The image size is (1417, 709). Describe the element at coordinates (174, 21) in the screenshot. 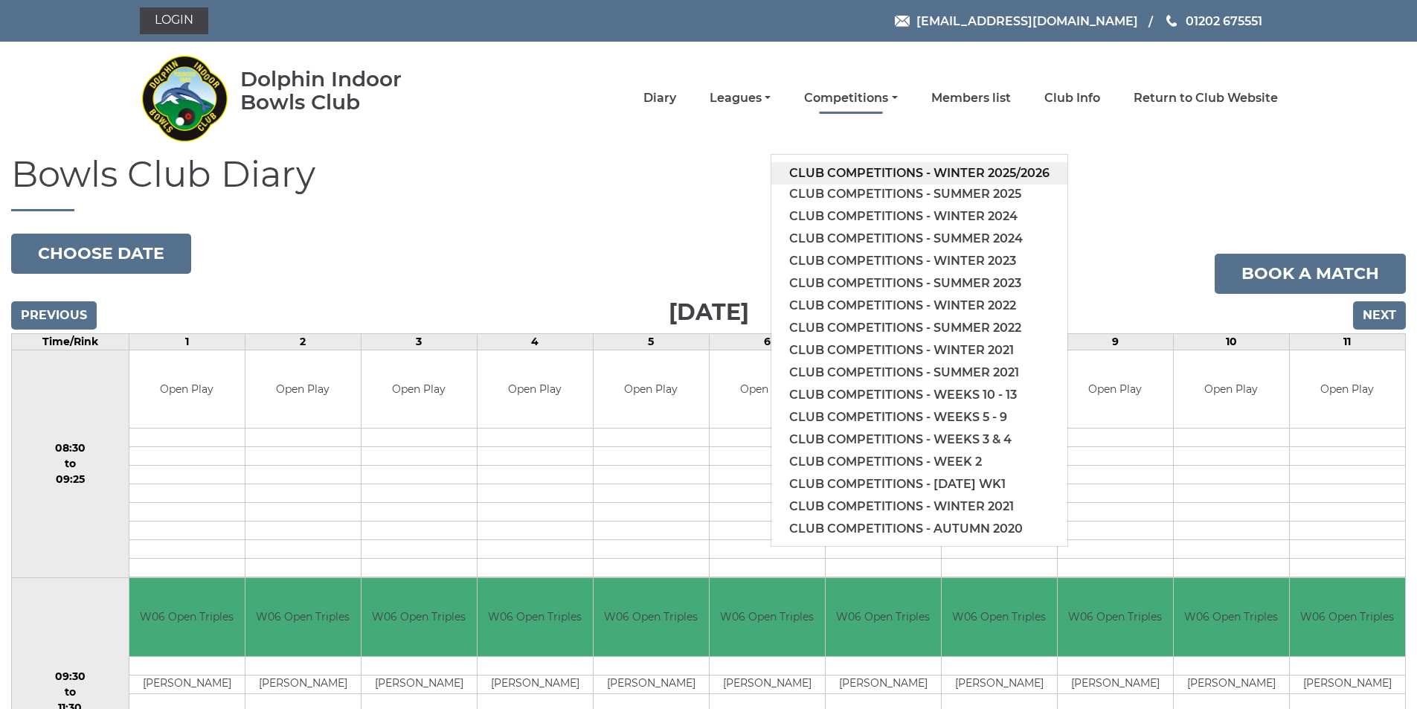

I see `a: Login` at that location.